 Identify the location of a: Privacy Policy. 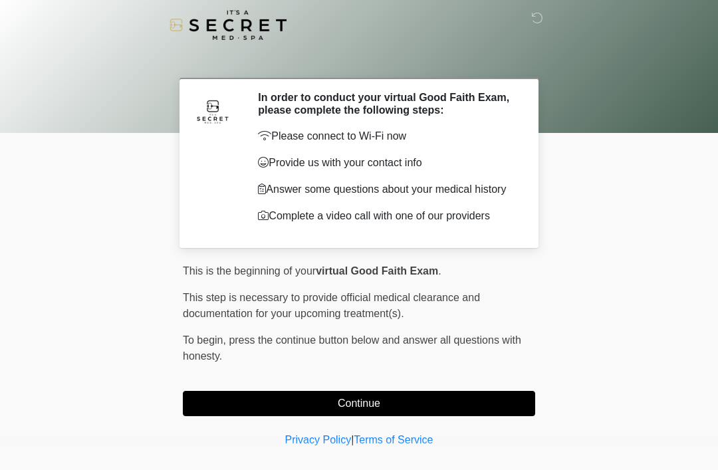
(319, 440).